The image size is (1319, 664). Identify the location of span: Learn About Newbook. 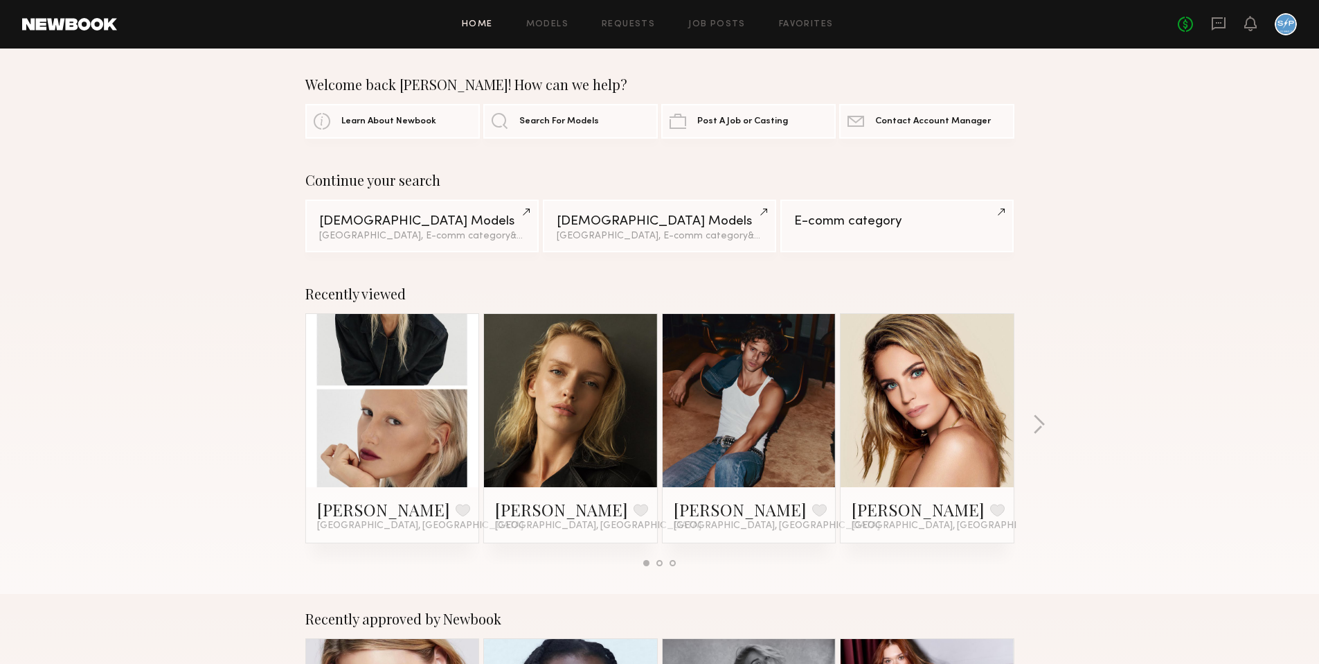
(389, 121).